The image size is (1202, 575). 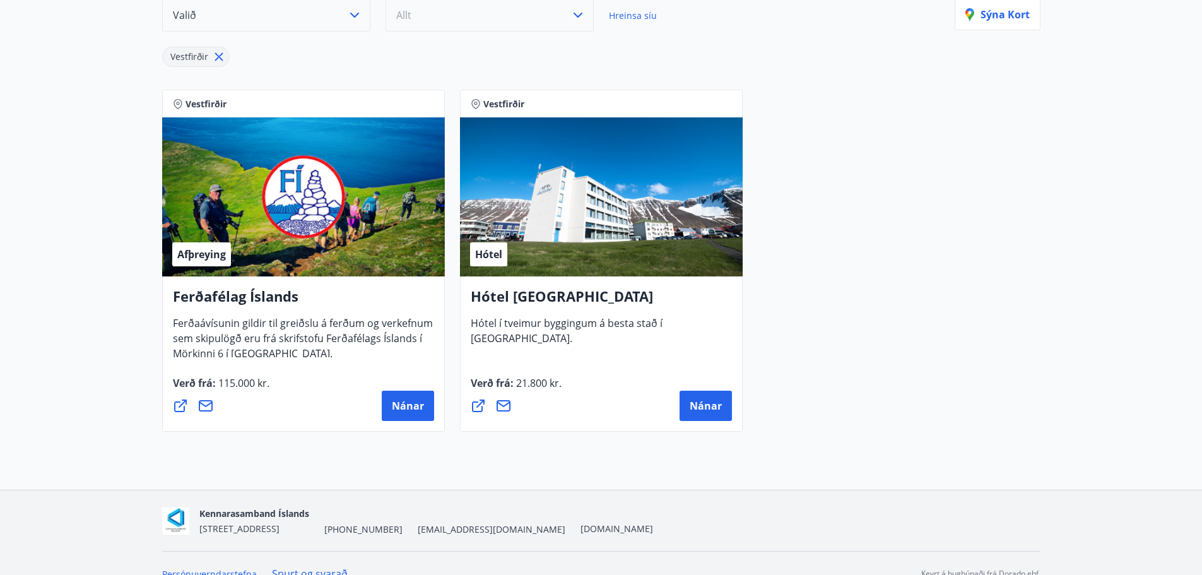 I want to click on img: AOgasd1zjyUWmx8qB2GFbzp2J0ZxtdVPFY0E662R.png, so click(x=175, y=521).